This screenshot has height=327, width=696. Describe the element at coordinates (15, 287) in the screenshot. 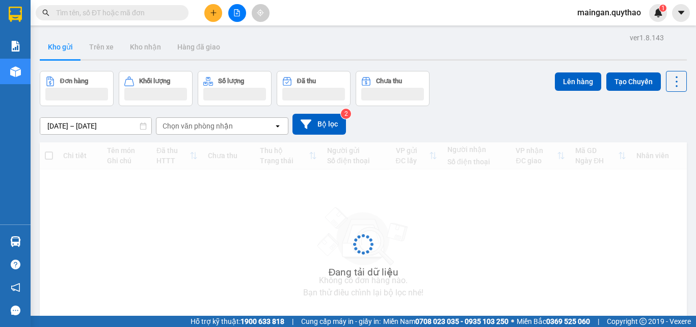

I see `span: notification` at that location.